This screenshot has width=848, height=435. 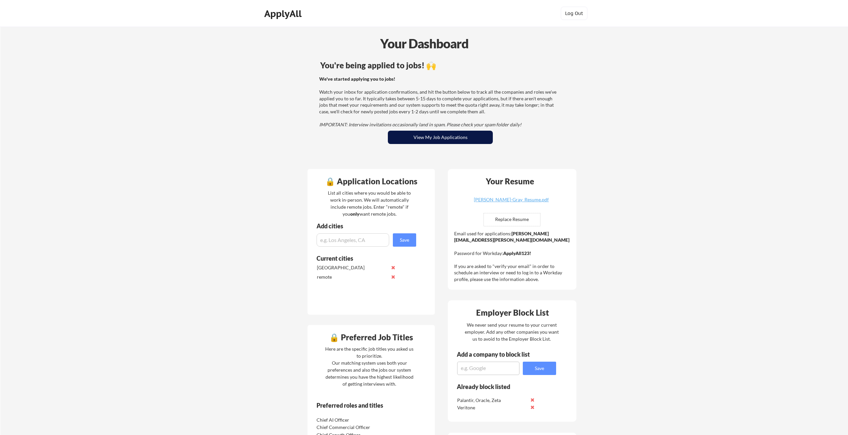 I want to click on div: Watch your inbox for application confirmations, and hit the button below to track all the compani..., so click(x=439, y=102).